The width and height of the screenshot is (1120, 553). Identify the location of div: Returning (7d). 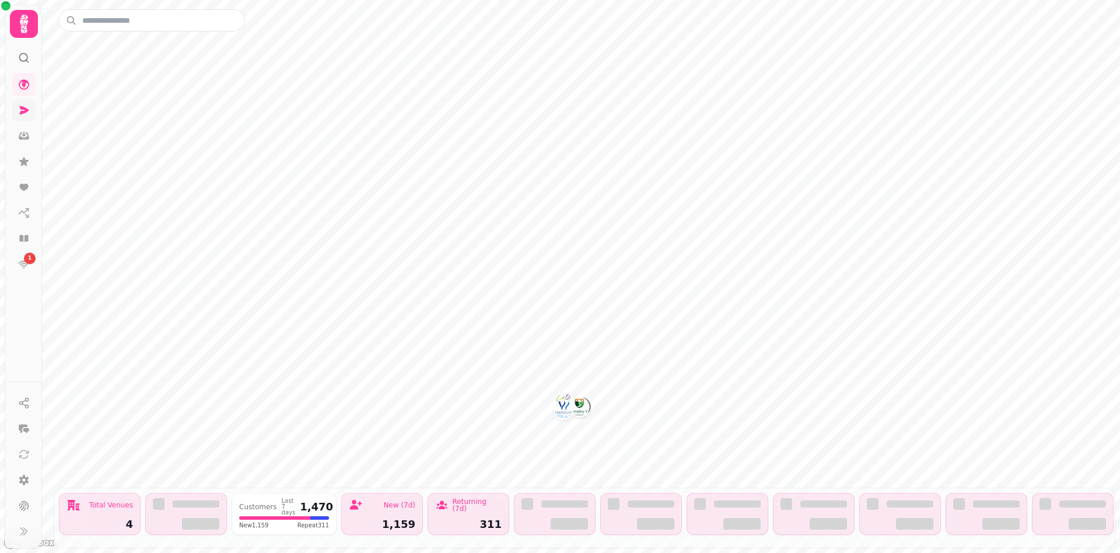
(476, 505).